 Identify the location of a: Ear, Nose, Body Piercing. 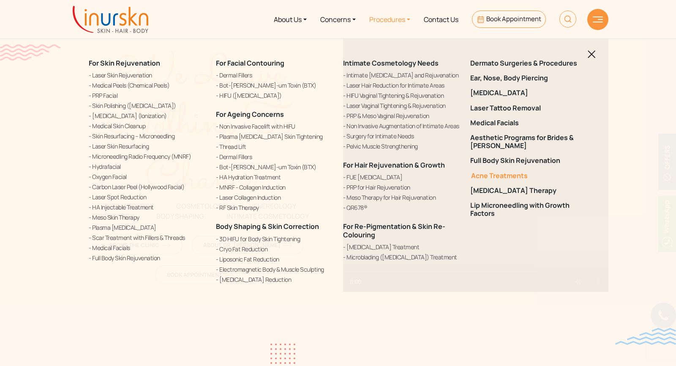
(529, 78).